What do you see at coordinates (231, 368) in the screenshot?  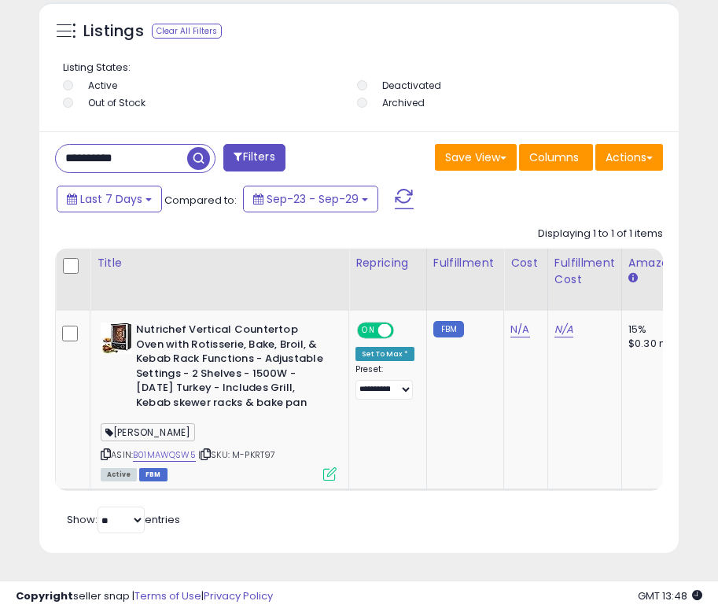 I see `b: Nutrichef Vertical Countertop Oven with Rotisserie, Bake, Broil, & Kebab Rack Functions - Adjusta...` at bounding box center [231, 368].